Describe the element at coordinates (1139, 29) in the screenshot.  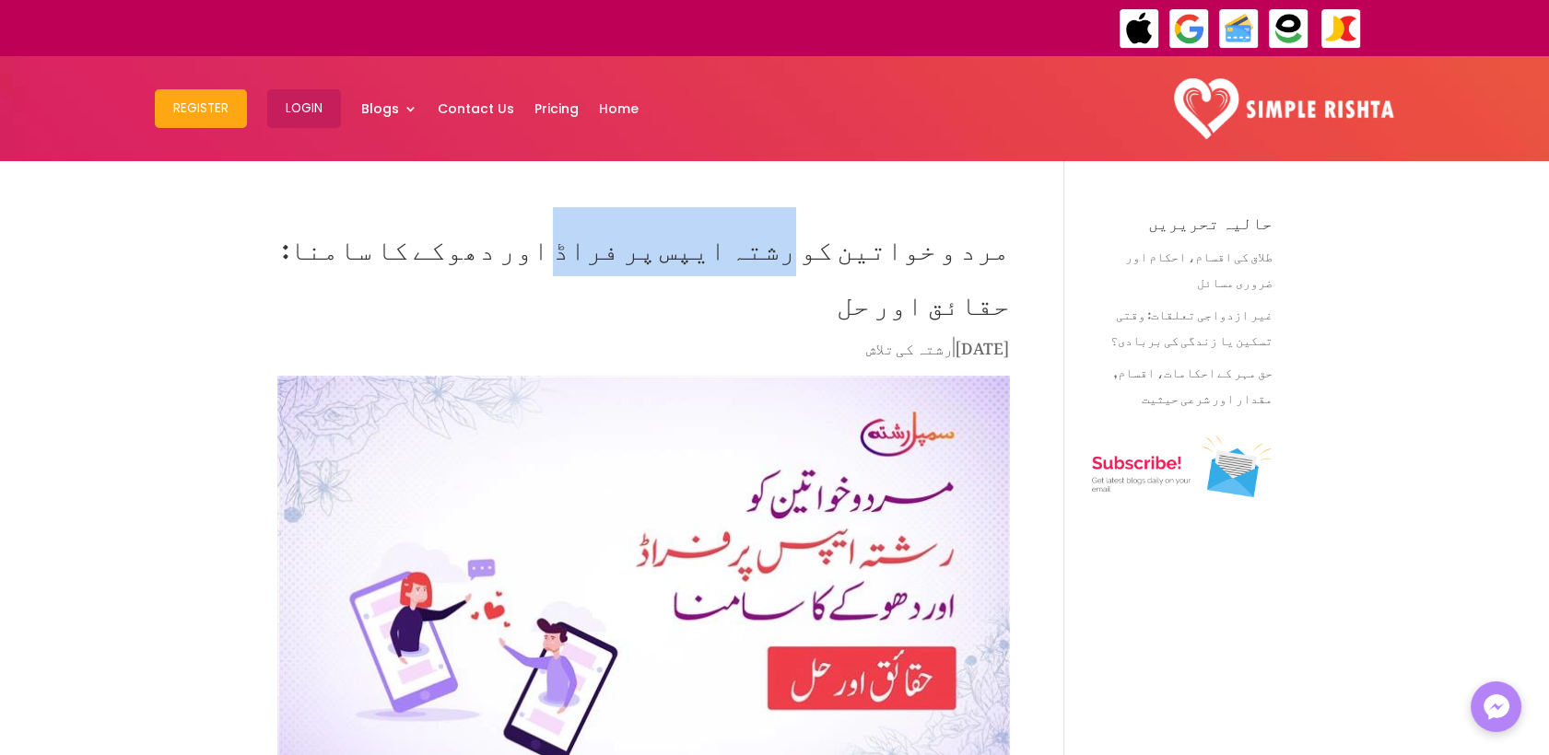
I see `img: ApplePay-icon` at that location.